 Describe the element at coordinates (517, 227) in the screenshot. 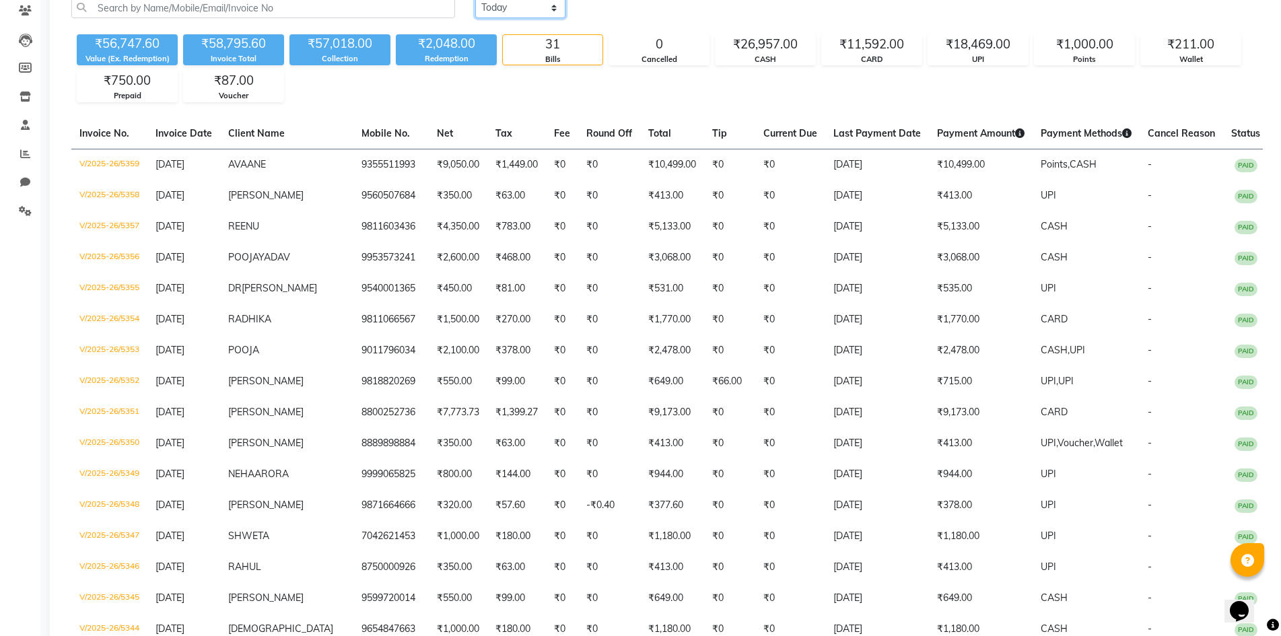

I see `td: ₹783.00` at that location.